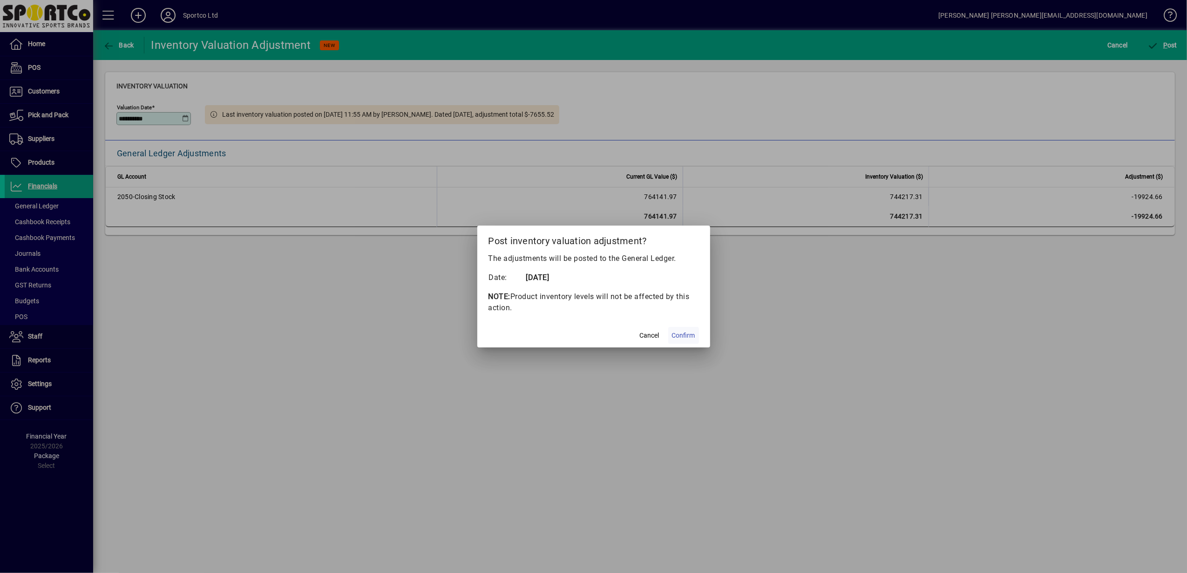  I want to click on span: Cancel, so click(649, 336).